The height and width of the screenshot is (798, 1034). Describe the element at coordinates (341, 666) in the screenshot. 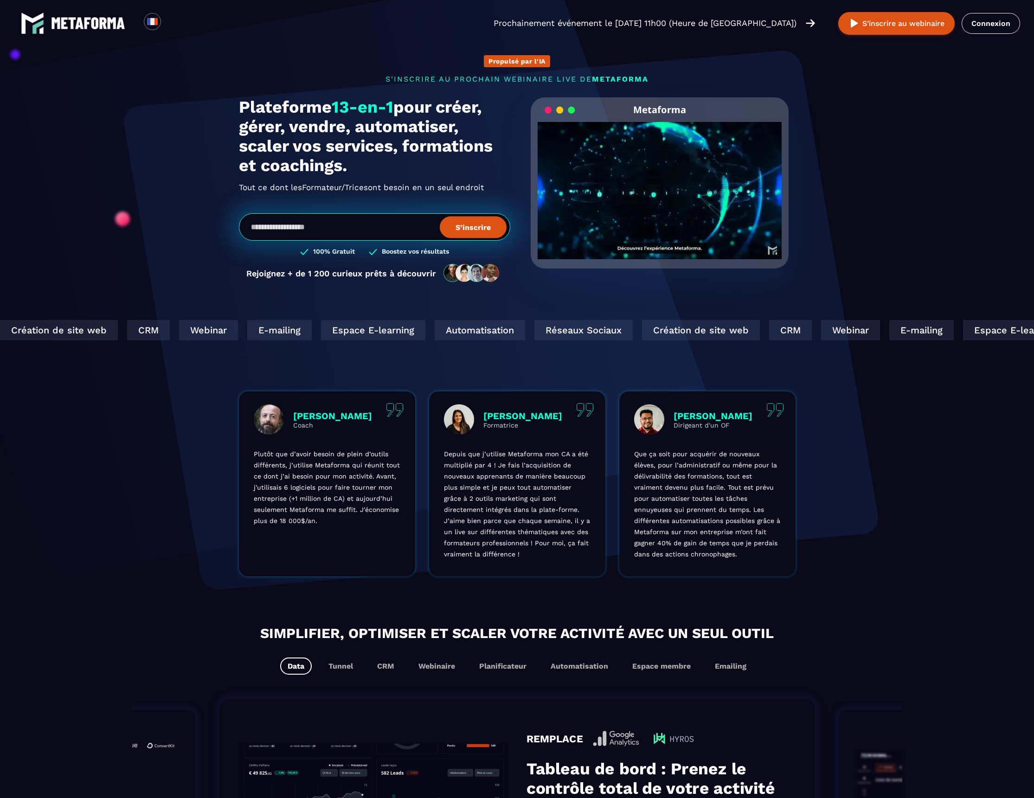

I see `button: Tunnel` at that location.